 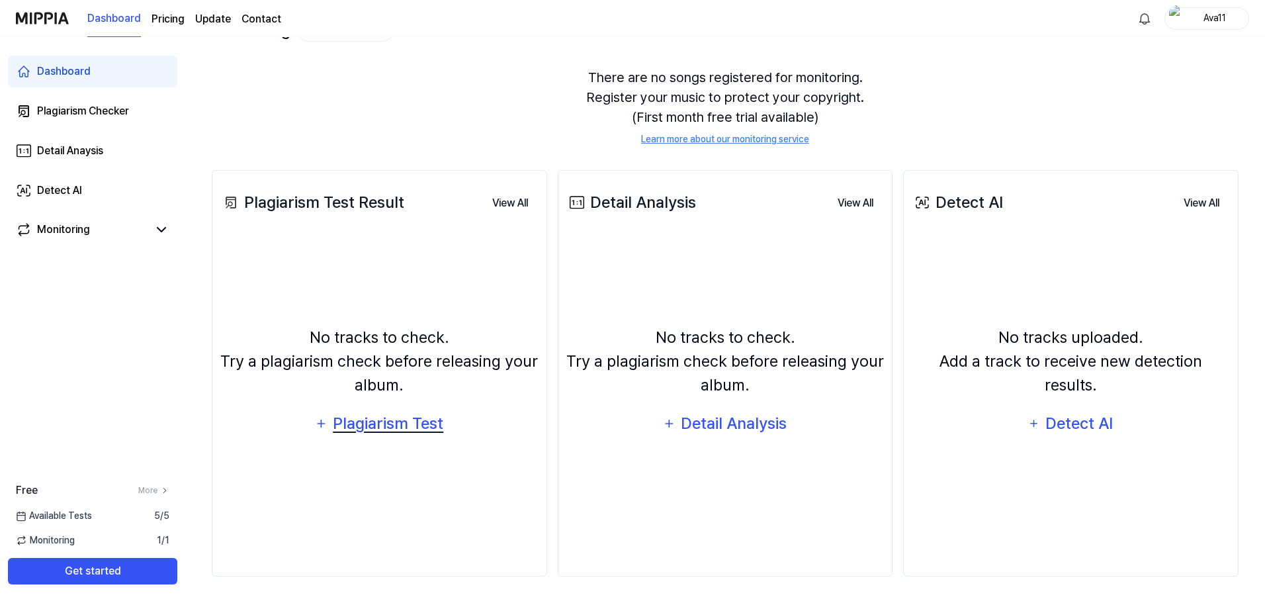 What do you see at coordinates (725, 424) in the screenshot?
I see `button: Detail Analysis` at bounding box center [725, 424].